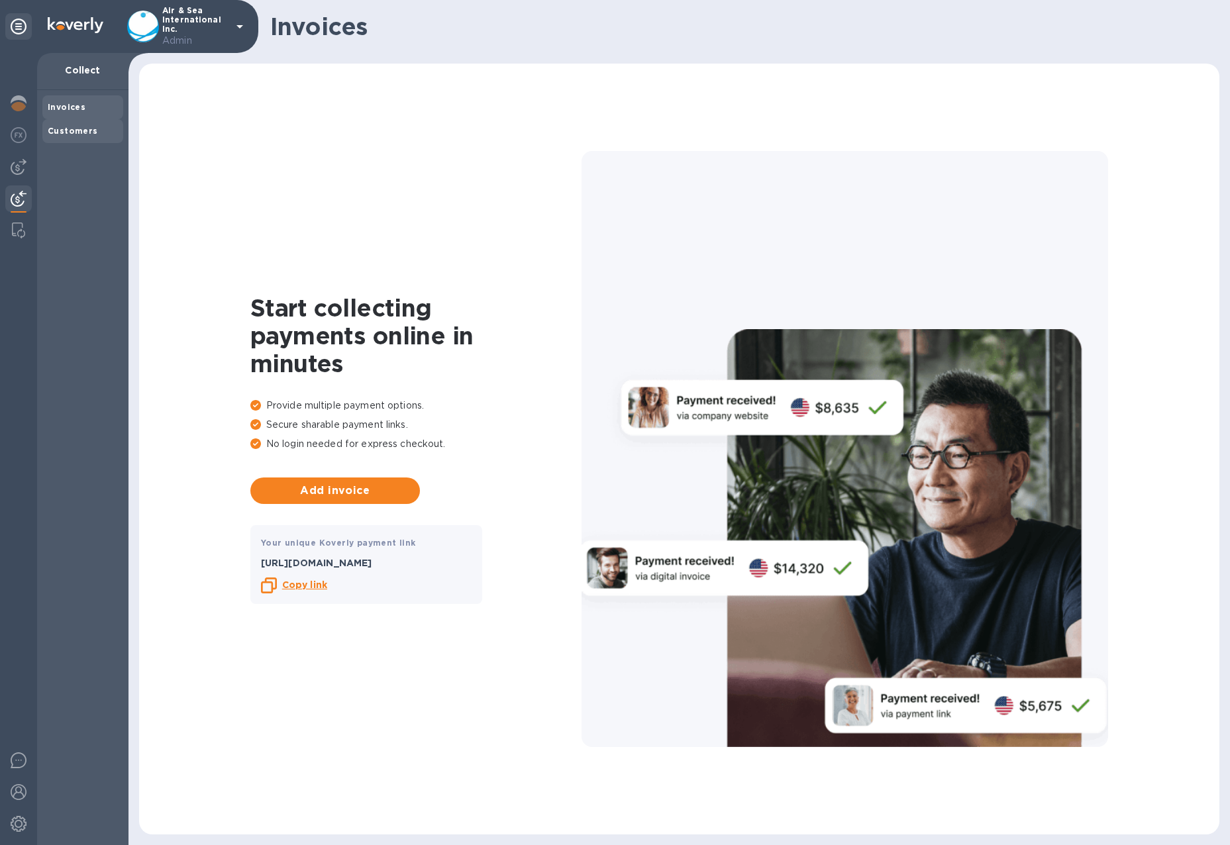 This screenshot has height=845, width=1230. Describe the element at coordinates (195, 26) in the screenshot. I see `p: Air & Sea International Inc.` at that location.